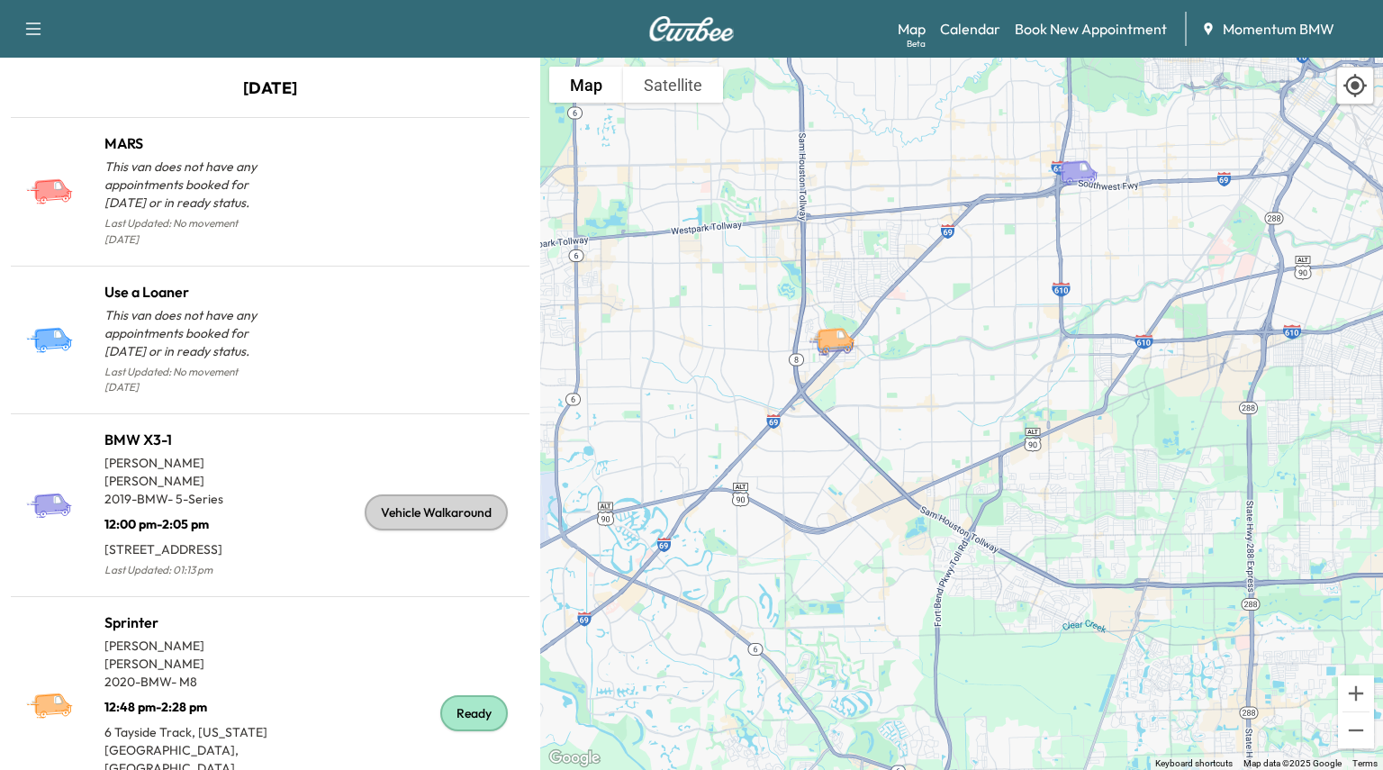 The width and height of the screenshot is (1383, 770). What do you see at coordinates (574, 758) in the screenshot?
I see `img: Google` at bounding box center [574, 758].